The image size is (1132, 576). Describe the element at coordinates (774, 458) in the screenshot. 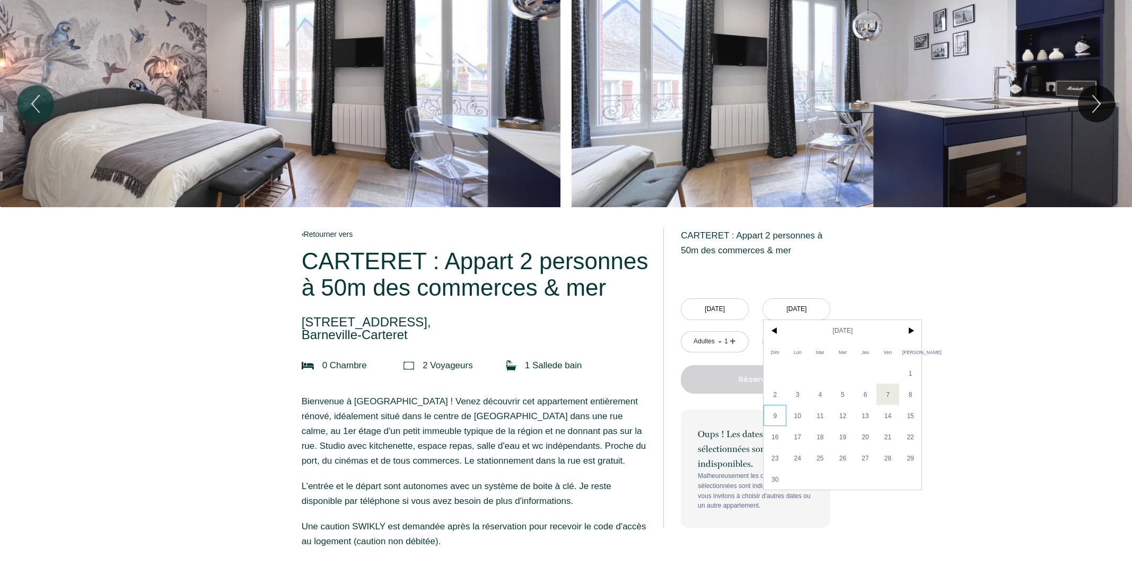

I see `span: 23` at that location.